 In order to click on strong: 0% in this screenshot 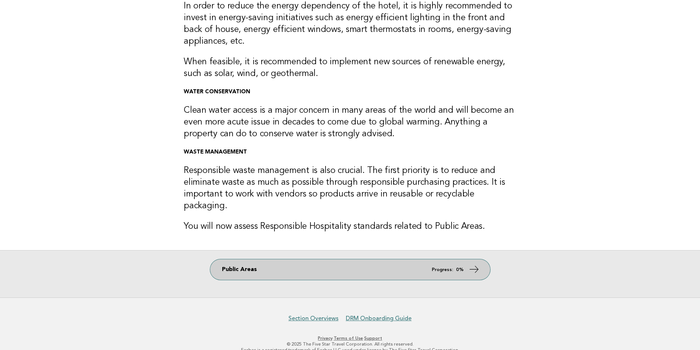, I will do `click(460, 270)`.